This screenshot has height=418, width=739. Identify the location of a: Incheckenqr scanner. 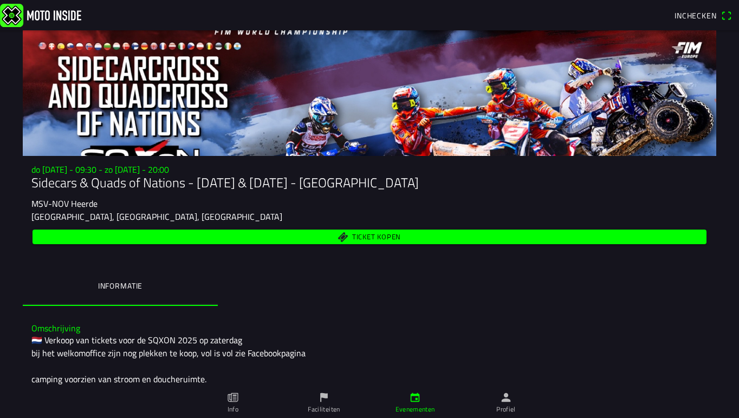
(703, 15).